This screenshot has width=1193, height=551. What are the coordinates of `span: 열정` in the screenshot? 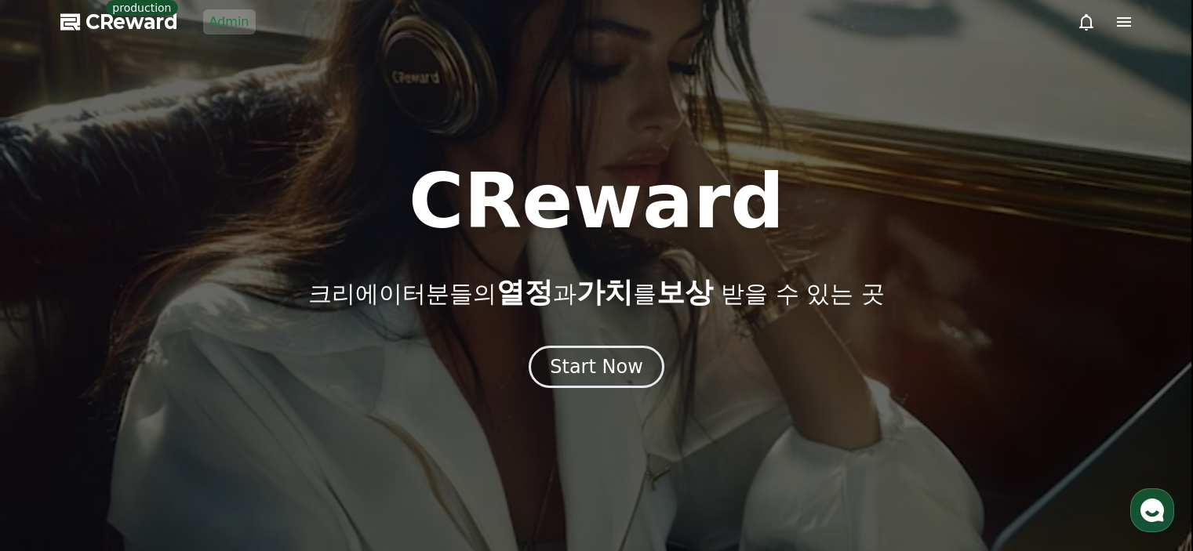 It's located at (525, 292).